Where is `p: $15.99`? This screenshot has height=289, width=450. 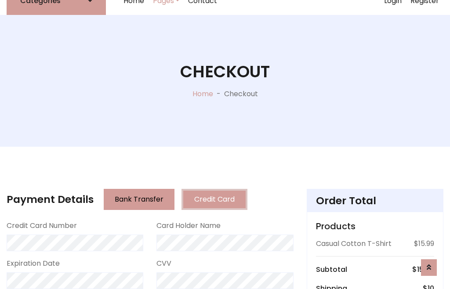
p: $15.99 is located at coordinates (424, 244).